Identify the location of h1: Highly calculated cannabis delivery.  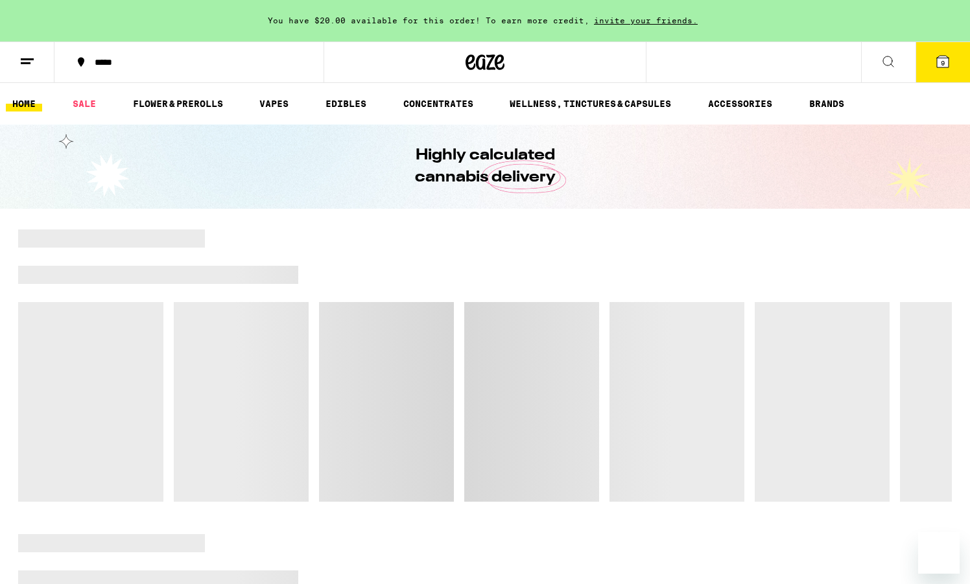
(485, 167).